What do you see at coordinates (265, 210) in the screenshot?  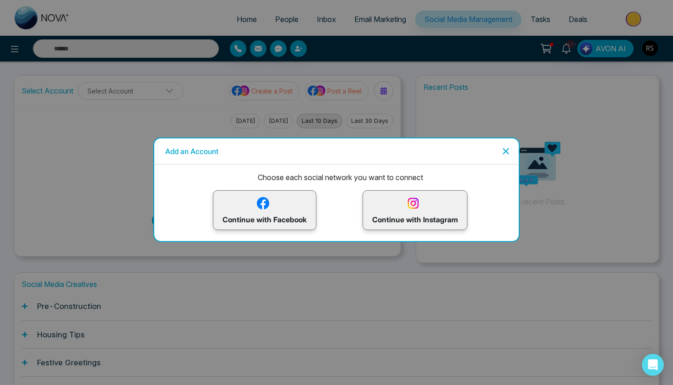 I see `p: Continue with Facebook` at bounding box center [265, 210].